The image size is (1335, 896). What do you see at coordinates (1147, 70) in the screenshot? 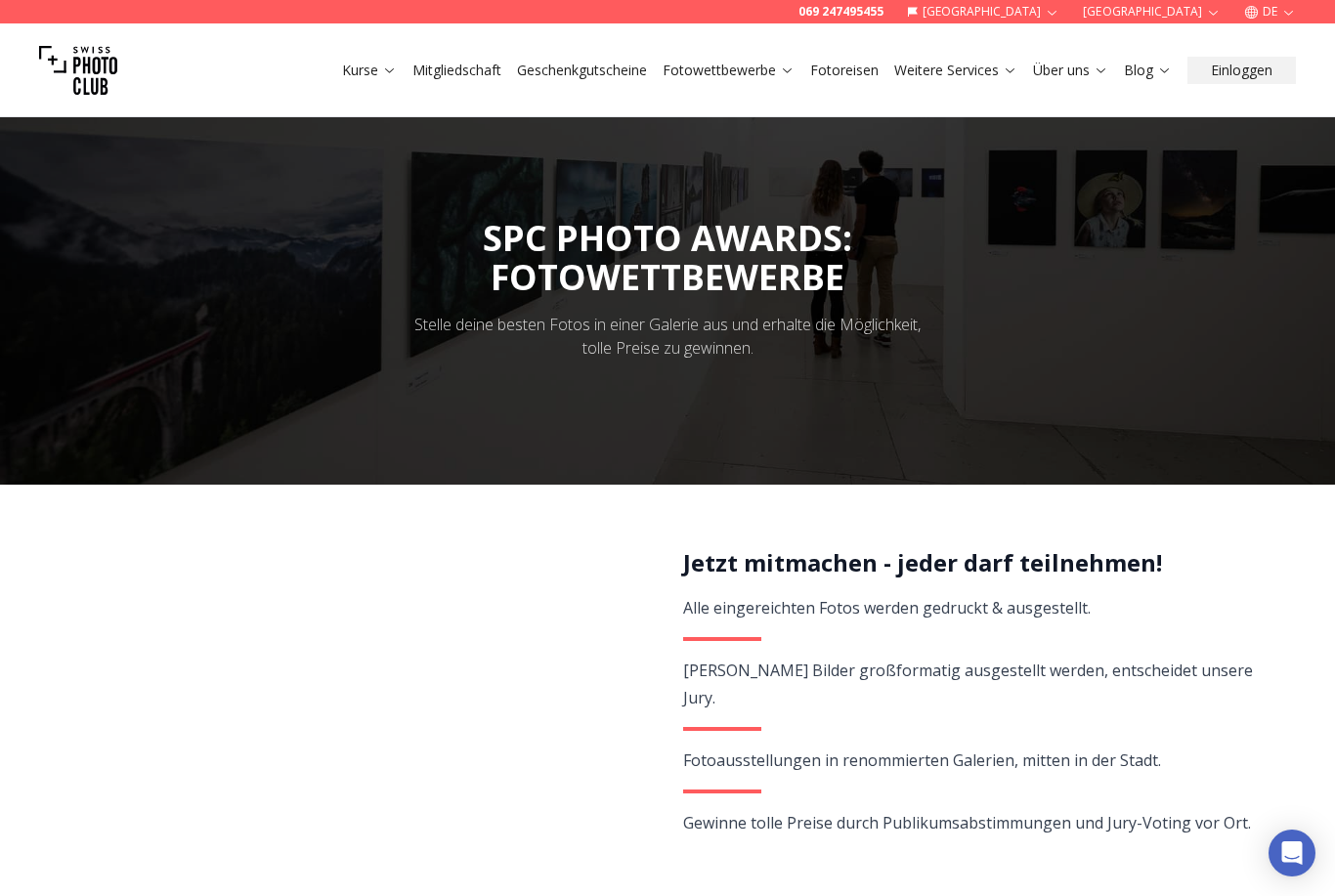
I see `button: Blog` at bounding box center [1147, 70].